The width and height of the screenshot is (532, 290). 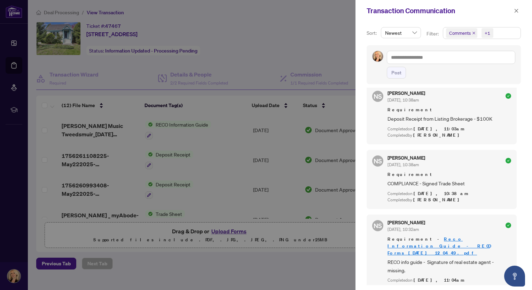 What do you see at coordinates (488, 33) in the screenshot?
I see `div: +1` at bounding box center [488, 33].